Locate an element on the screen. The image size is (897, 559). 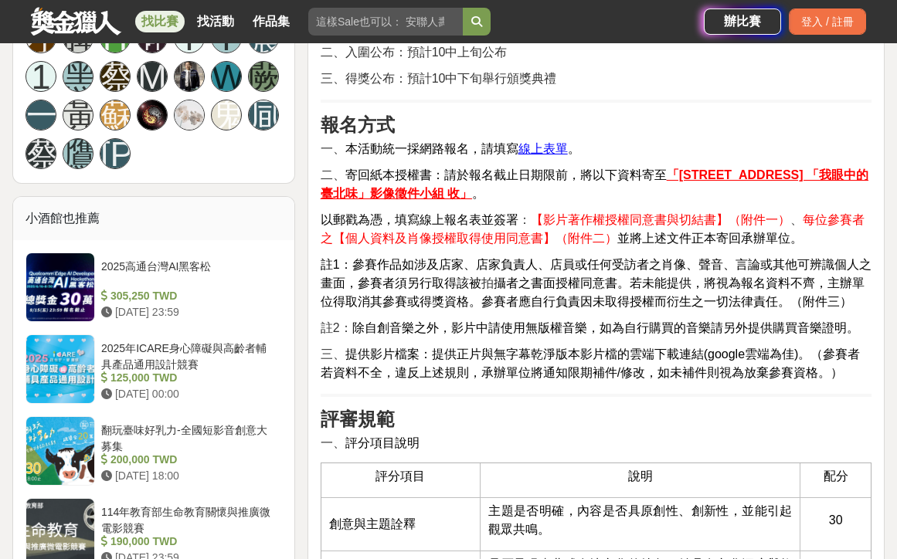
div: 辦比賽 is located at coordinates (743, 22).